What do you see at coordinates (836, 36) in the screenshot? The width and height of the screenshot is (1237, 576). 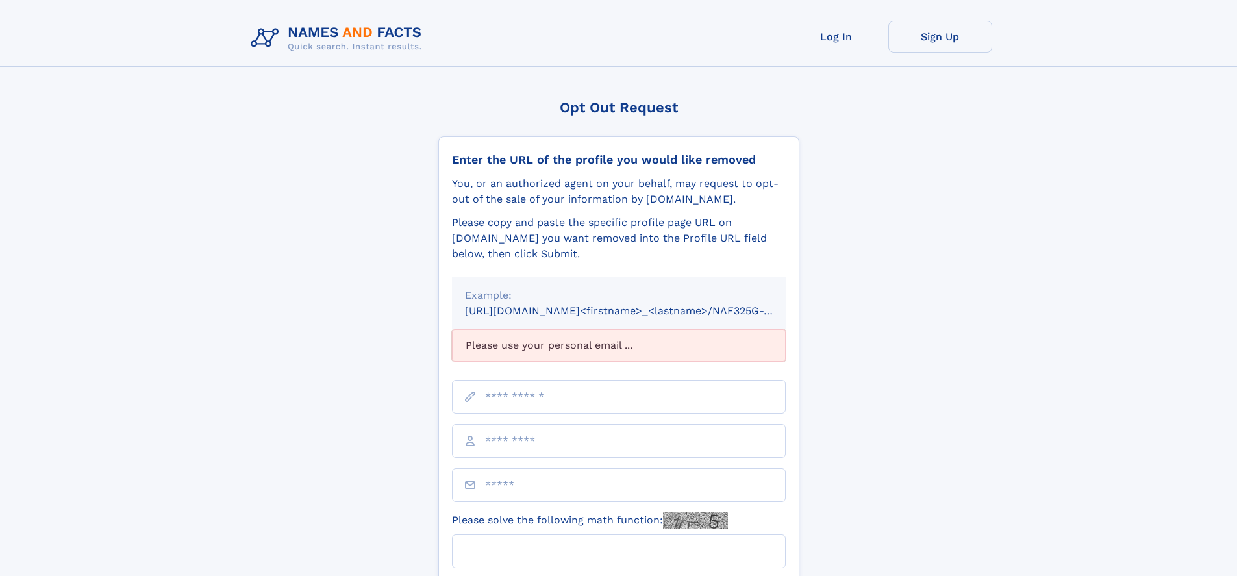 I see `a: Log In` at bounding box center [836, 36].